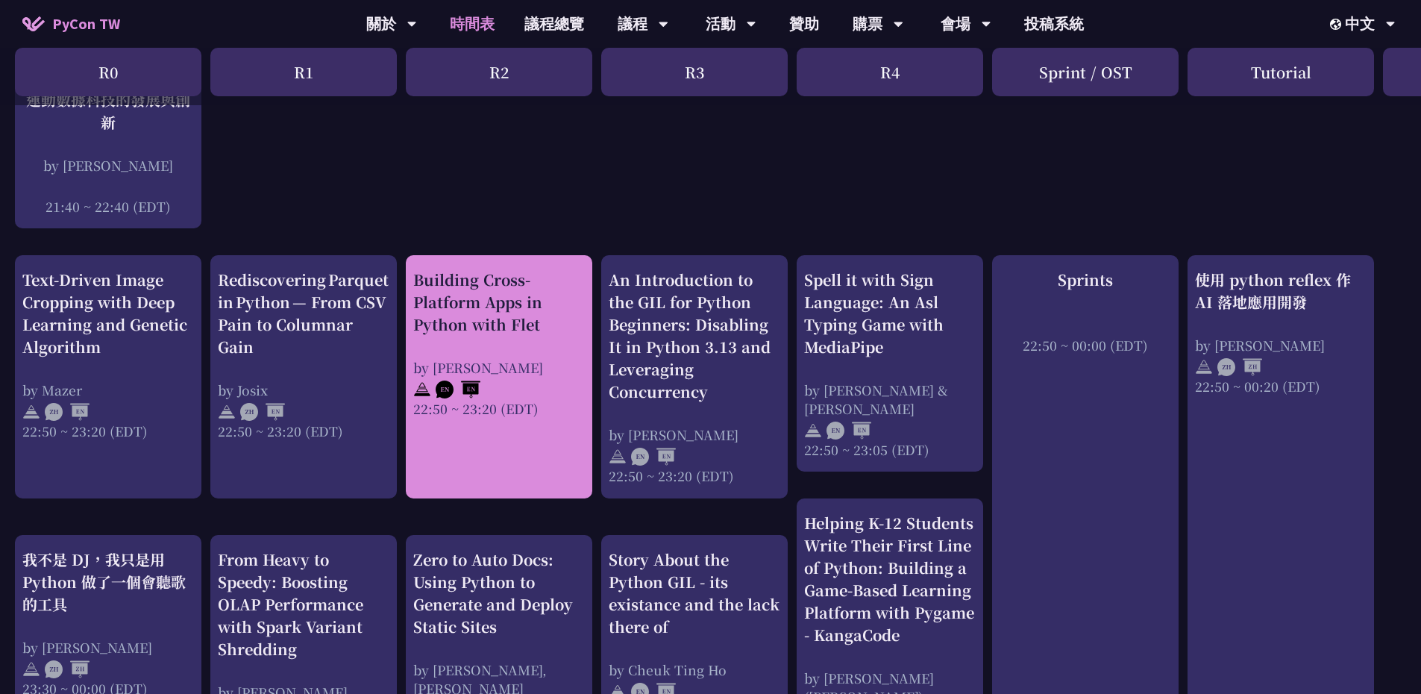  Describe the element at coordinates (304, 313) in the screenshot. I see `div: Rediscovering Parquet in Python — From CSV Pain to Columnar Gain` at that location.